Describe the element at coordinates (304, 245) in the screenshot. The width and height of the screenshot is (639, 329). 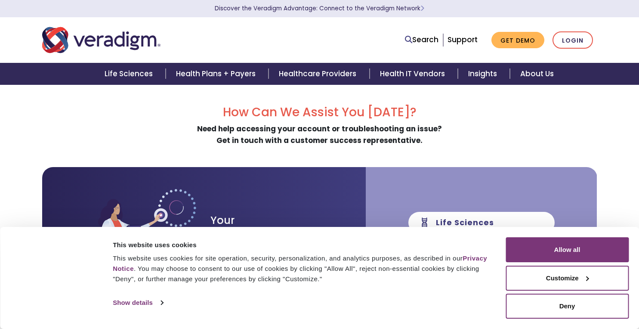
I see `div: This website uses cookies` at that location.